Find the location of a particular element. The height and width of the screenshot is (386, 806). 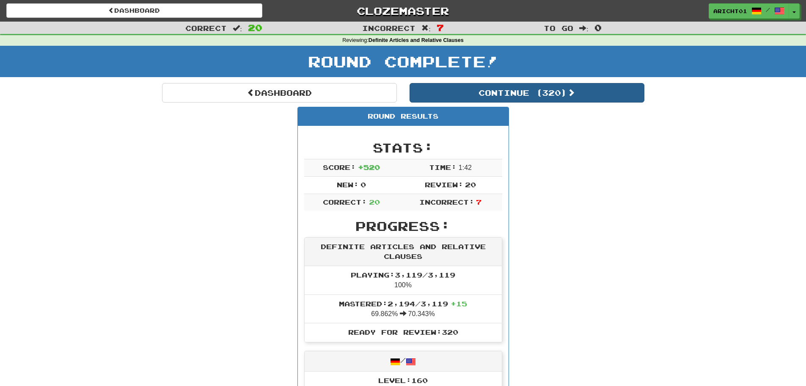

span: Correct is located at coordinates (206, 28).